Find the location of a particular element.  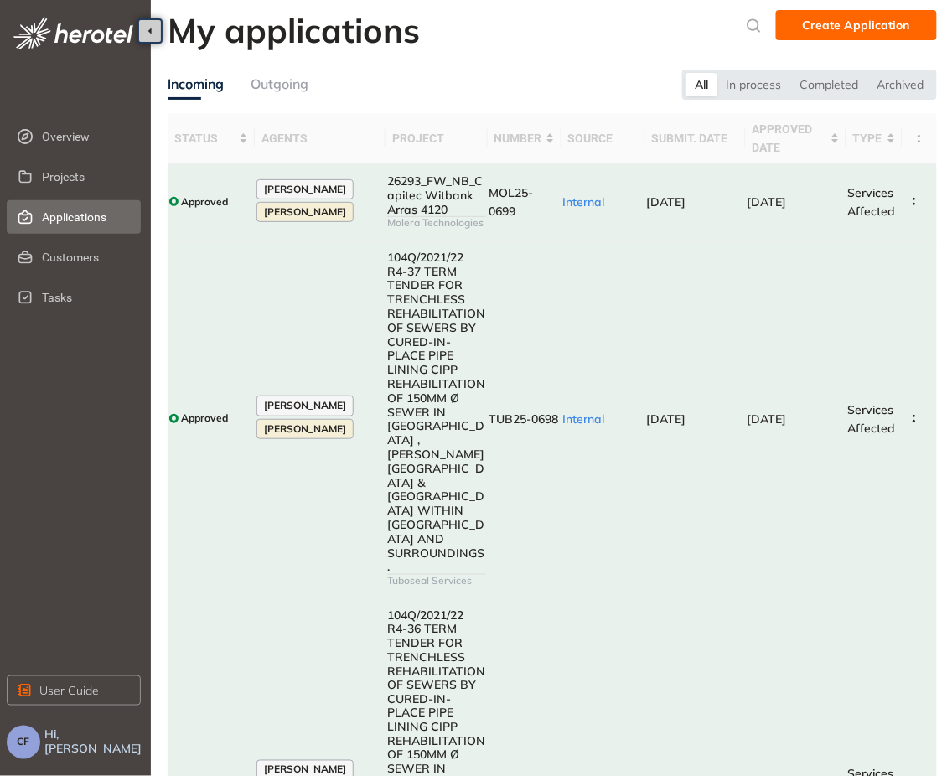

div: Molera Technologies is located at coordinates (436, 223).